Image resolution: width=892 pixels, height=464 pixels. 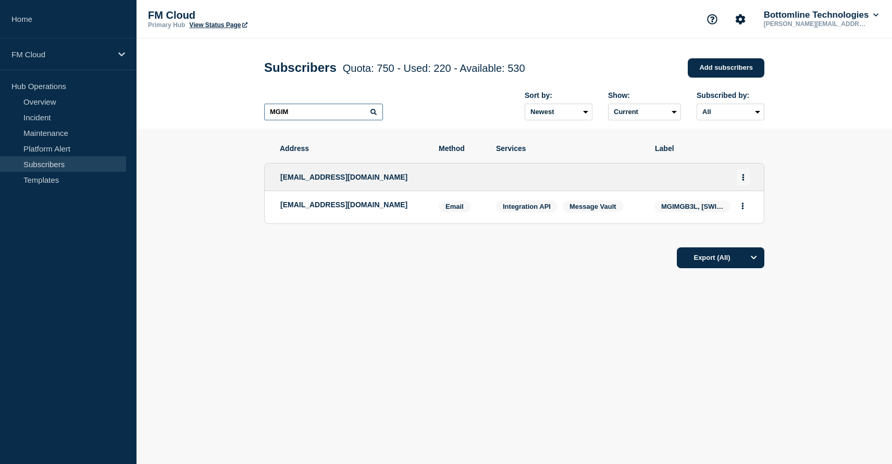 What do you see at coordinates (730, 95) in the screenshot?
I see `div: Subscribed by:` at bounding box center [730, 95].